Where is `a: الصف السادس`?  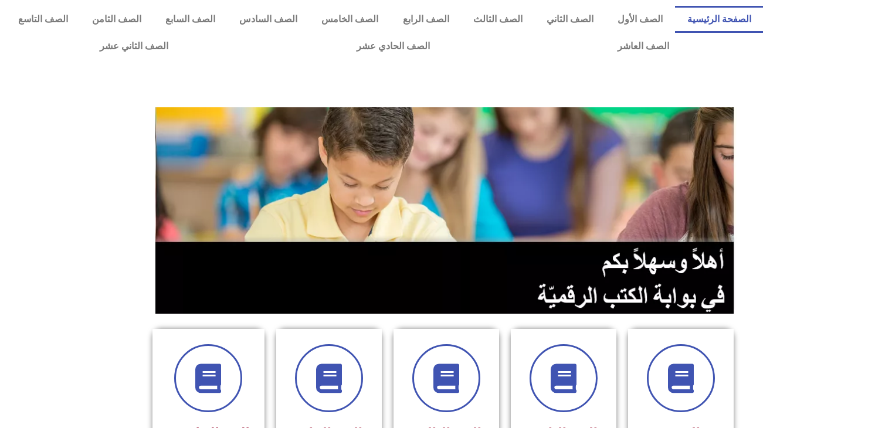 a: الصف السادس is located at coordinates (268, 19).